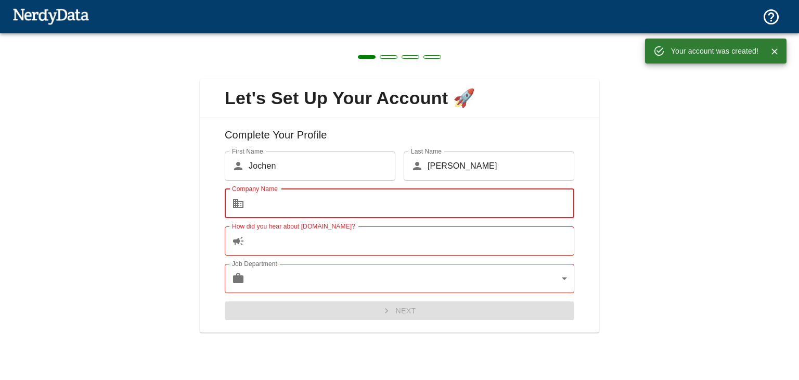 The image size is (799, 380). What do you see at coordinates (50, 16) in the screenshot?
I see `img: NerdyData.com` at bounding box center [50, 16].